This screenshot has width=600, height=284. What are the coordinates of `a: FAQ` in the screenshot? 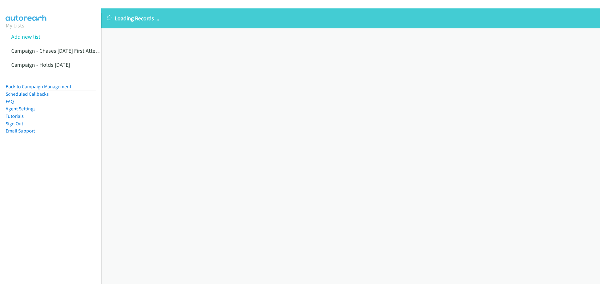 It's located at (10, 101).